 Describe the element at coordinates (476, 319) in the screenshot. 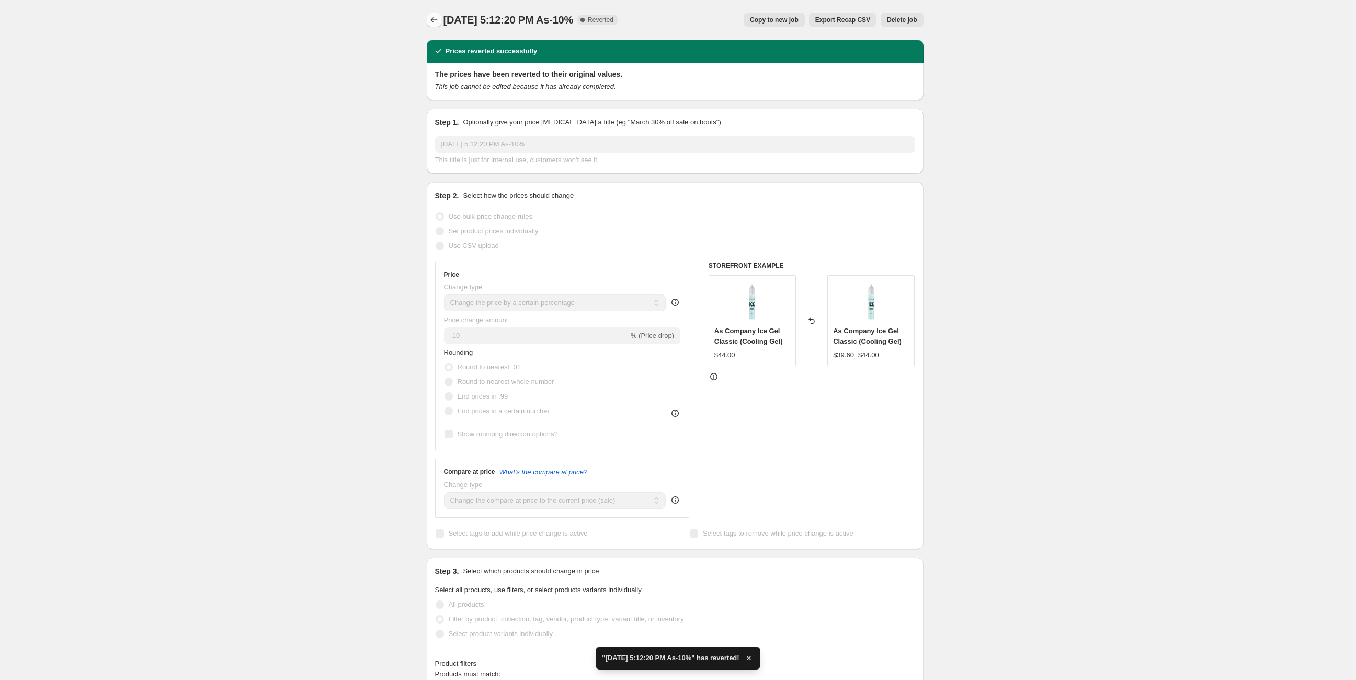

I see `span: Price change amount` at that location.